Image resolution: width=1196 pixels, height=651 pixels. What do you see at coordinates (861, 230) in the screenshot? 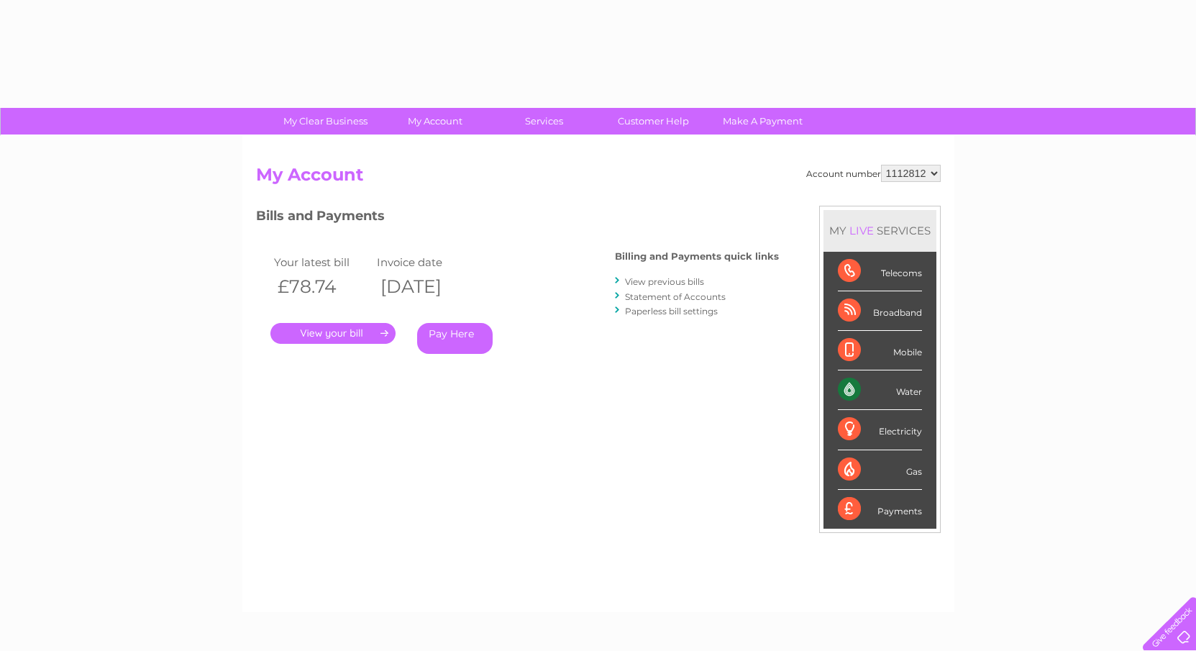
I see `div: LIVE` at bounding box center [861, 230].